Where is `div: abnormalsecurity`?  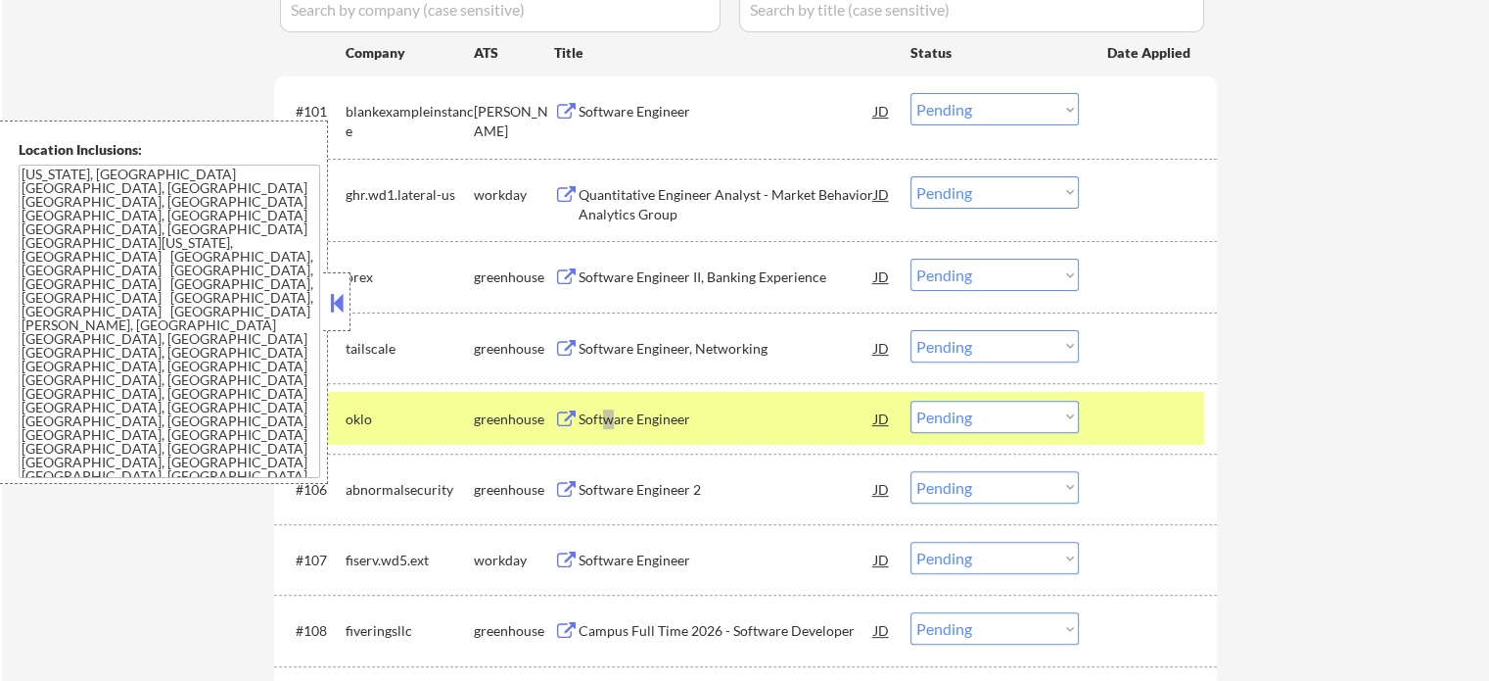
div: abnormalsecurity is located at coordinates (409, 490).